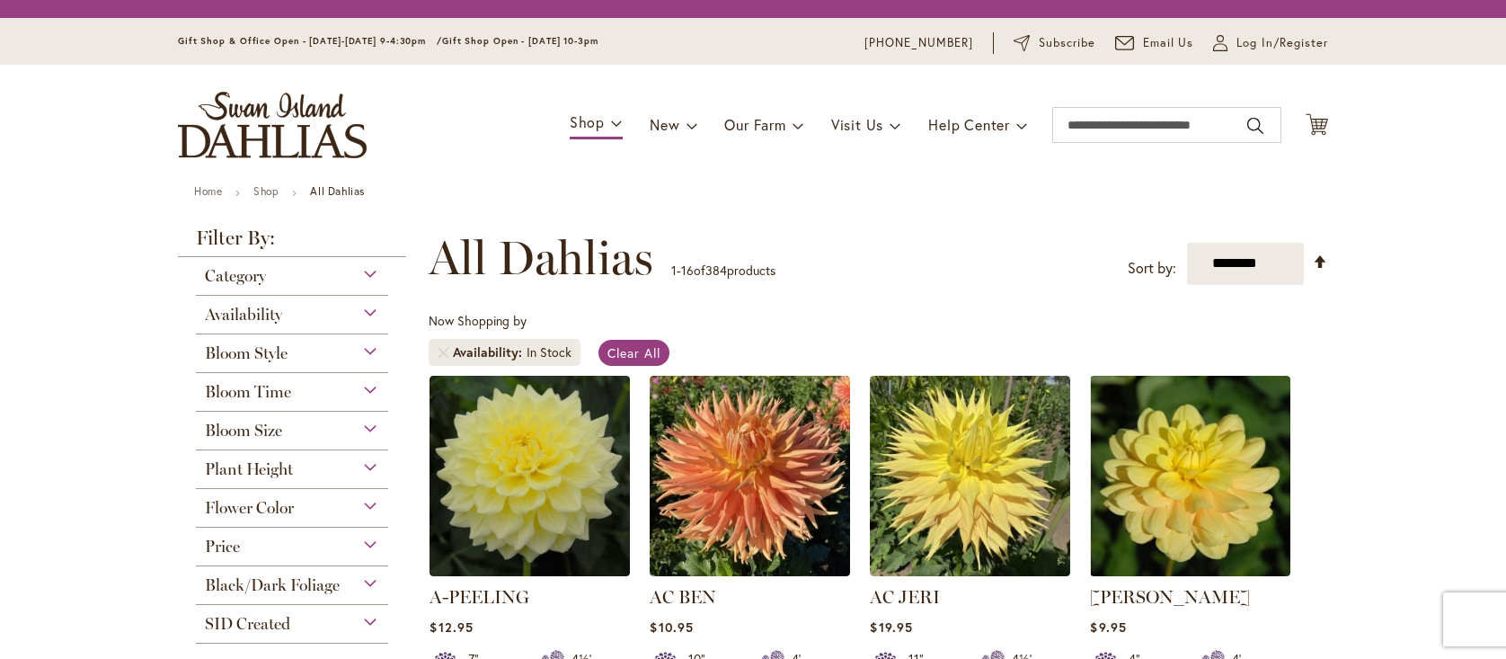  I want to click on span: SID Created, so click(247, 624).